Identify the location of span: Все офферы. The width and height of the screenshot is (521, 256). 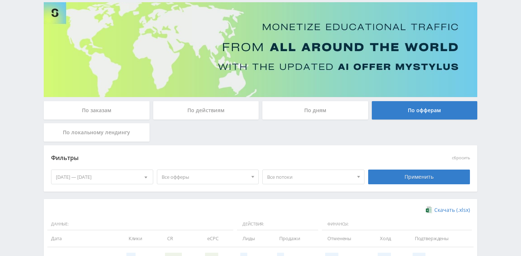
(205, 177).